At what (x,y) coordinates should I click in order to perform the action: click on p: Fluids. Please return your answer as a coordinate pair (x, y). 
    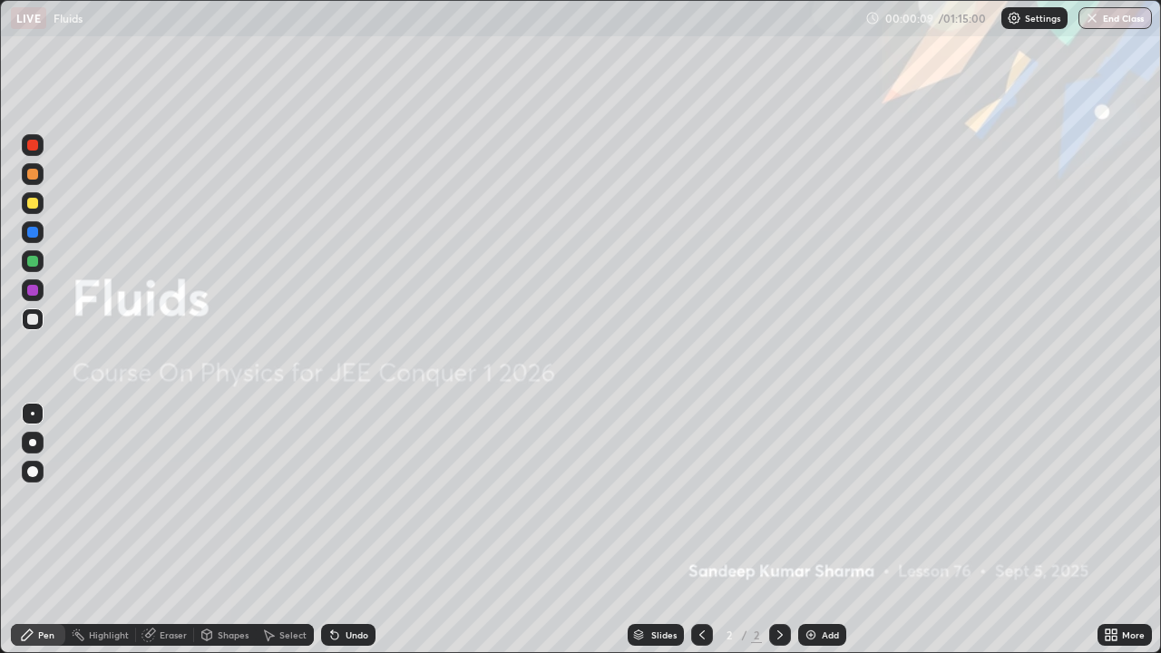
    Looking at the image, I should click on (68, 18).